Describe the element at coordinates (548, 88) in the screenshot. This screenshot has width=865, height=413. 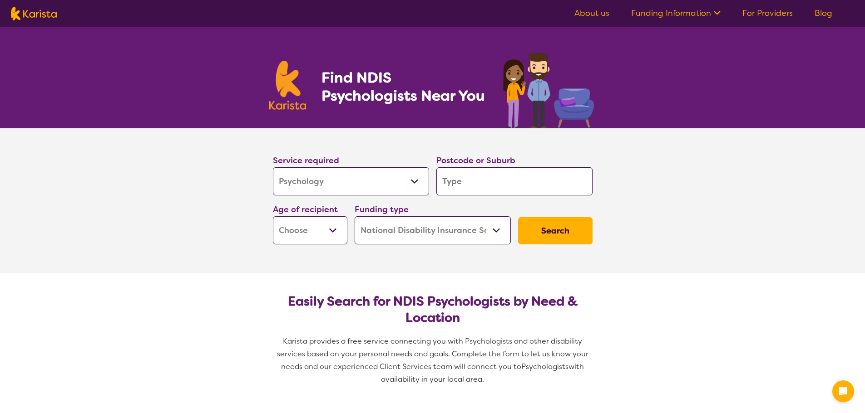
I see `img: psychology` at that location.